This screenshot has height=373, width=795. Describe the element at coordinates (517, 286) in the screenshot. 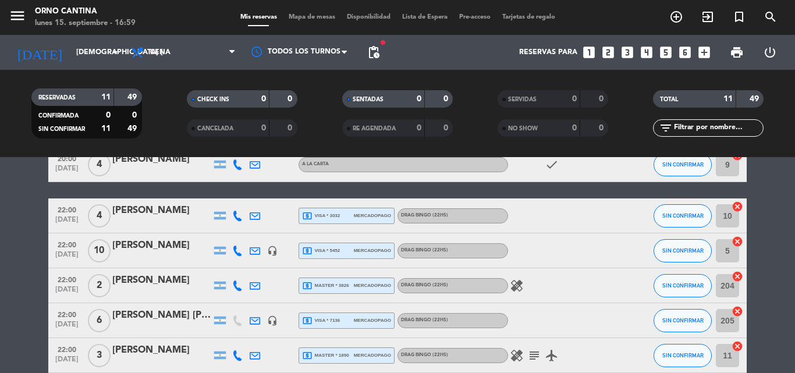

I see `i: healing` at that location.